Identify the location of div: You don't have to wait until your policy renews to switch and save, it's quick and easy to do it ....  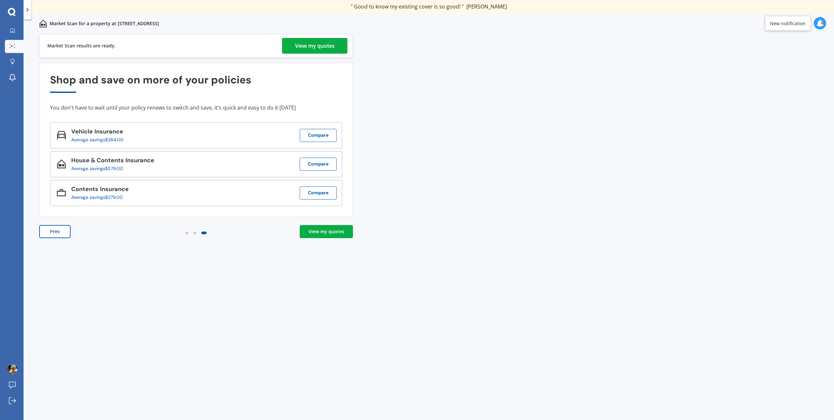
(196, 108).